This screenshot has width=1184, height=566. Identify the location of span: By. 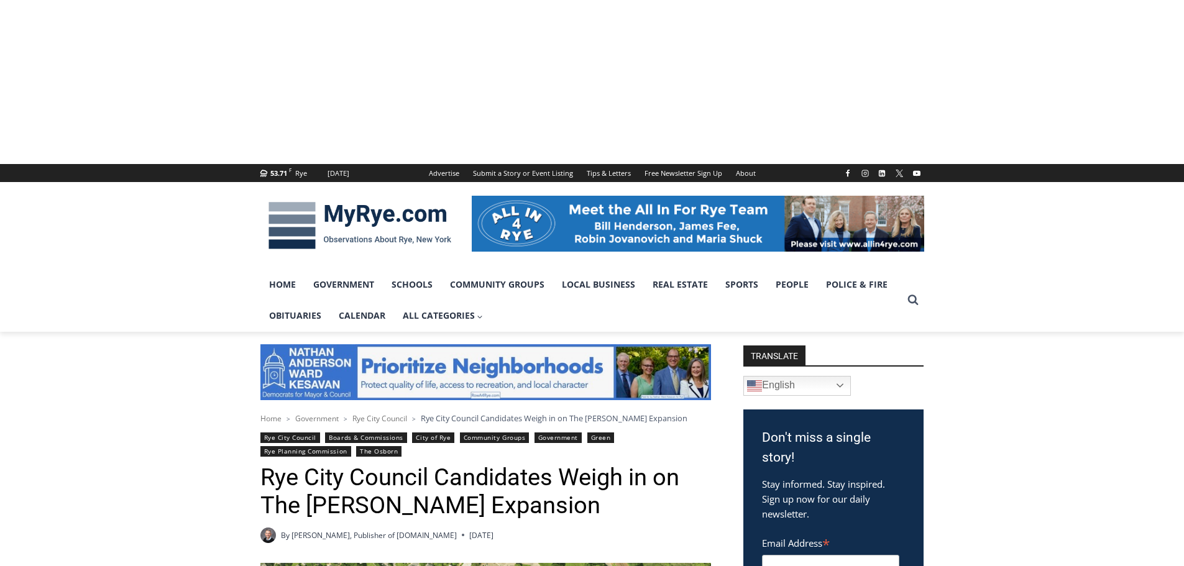
(285, 535).